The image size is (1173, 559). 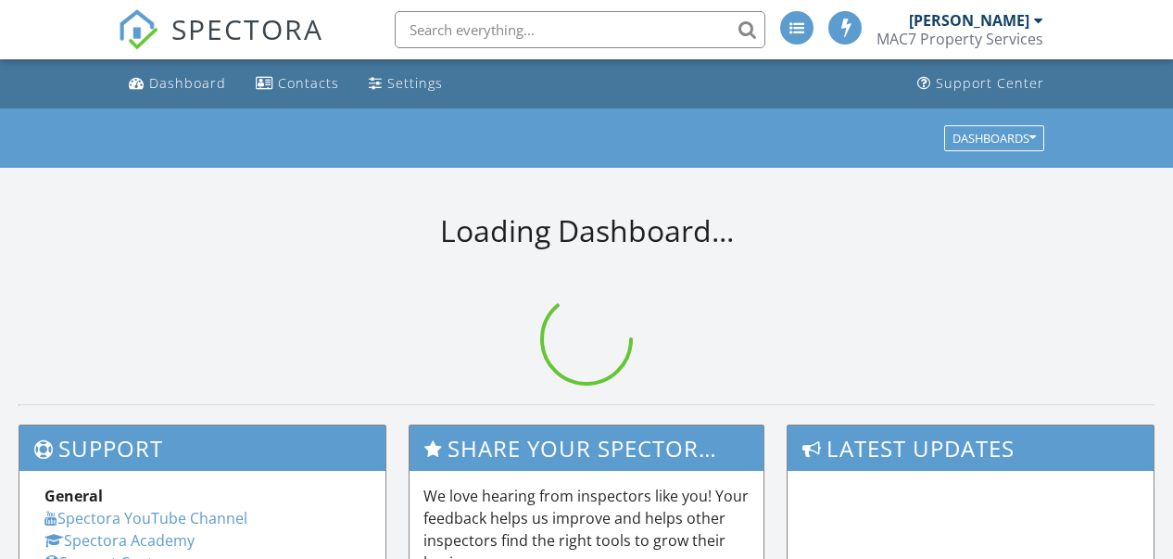 I want to click on strong: General, so click(x=73, y=496).